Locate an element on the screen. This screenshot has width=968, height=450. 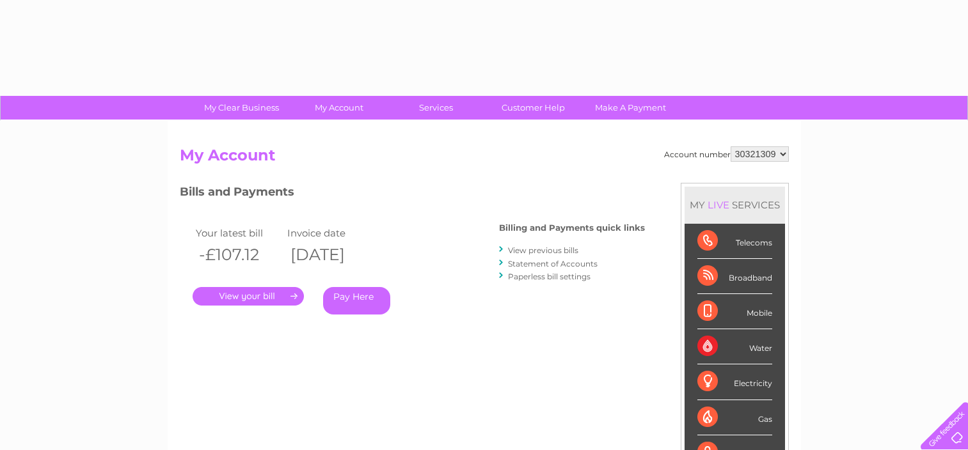
div: Electricity is located at coordinates (735, 382).